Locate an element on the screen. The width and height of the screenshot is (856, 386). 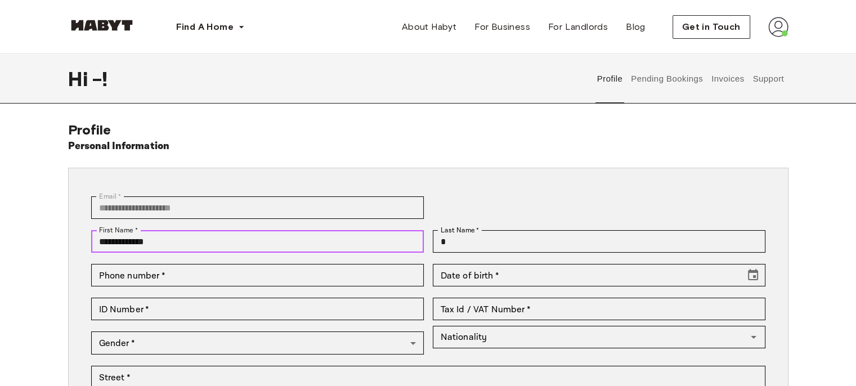
button: Choose date is located at coordinates (753, 275).